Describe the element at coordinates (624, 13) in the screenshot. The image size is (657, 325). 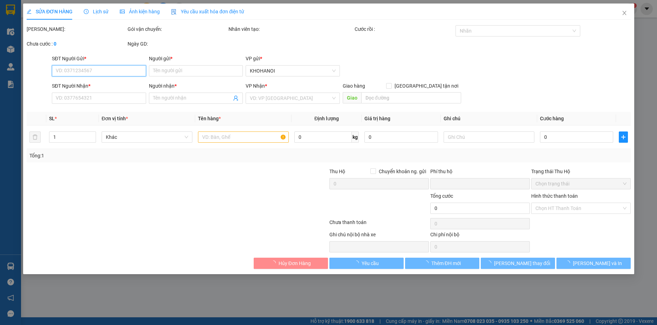
I see `span: close` at that location.